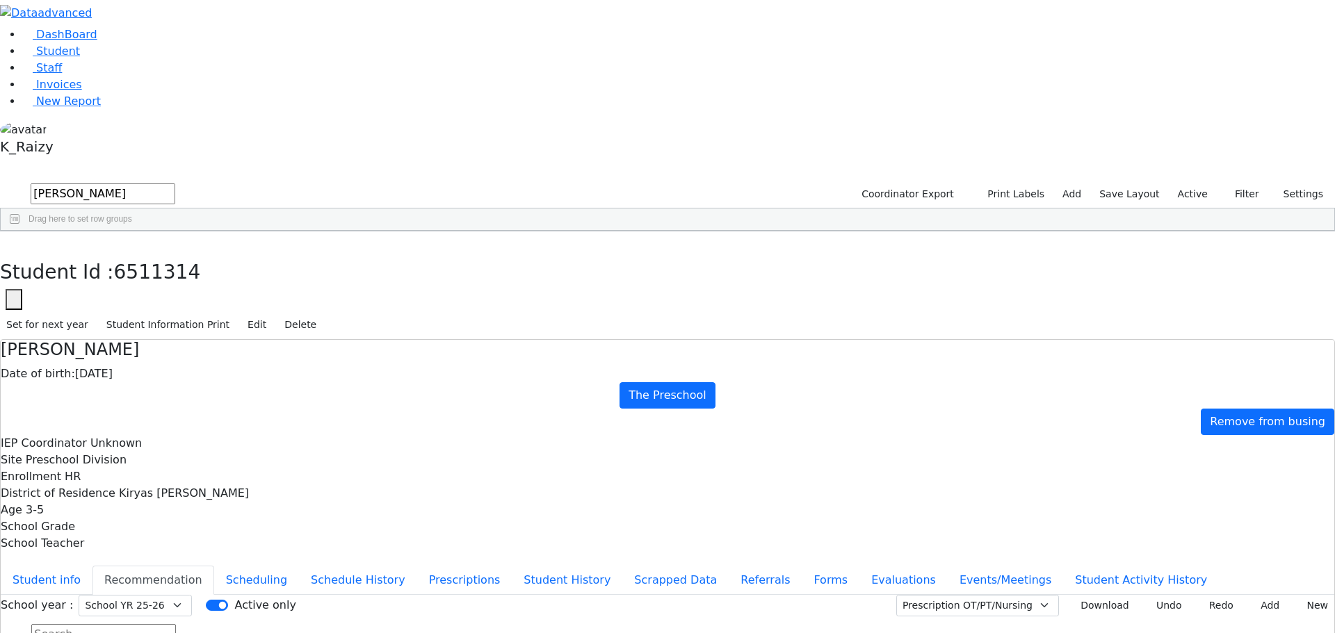 The image size is (1335, 633). What do you see at coordinates (61, 101) in the screenshot?
I see `a: New Report` at bounding box center [61, 101].